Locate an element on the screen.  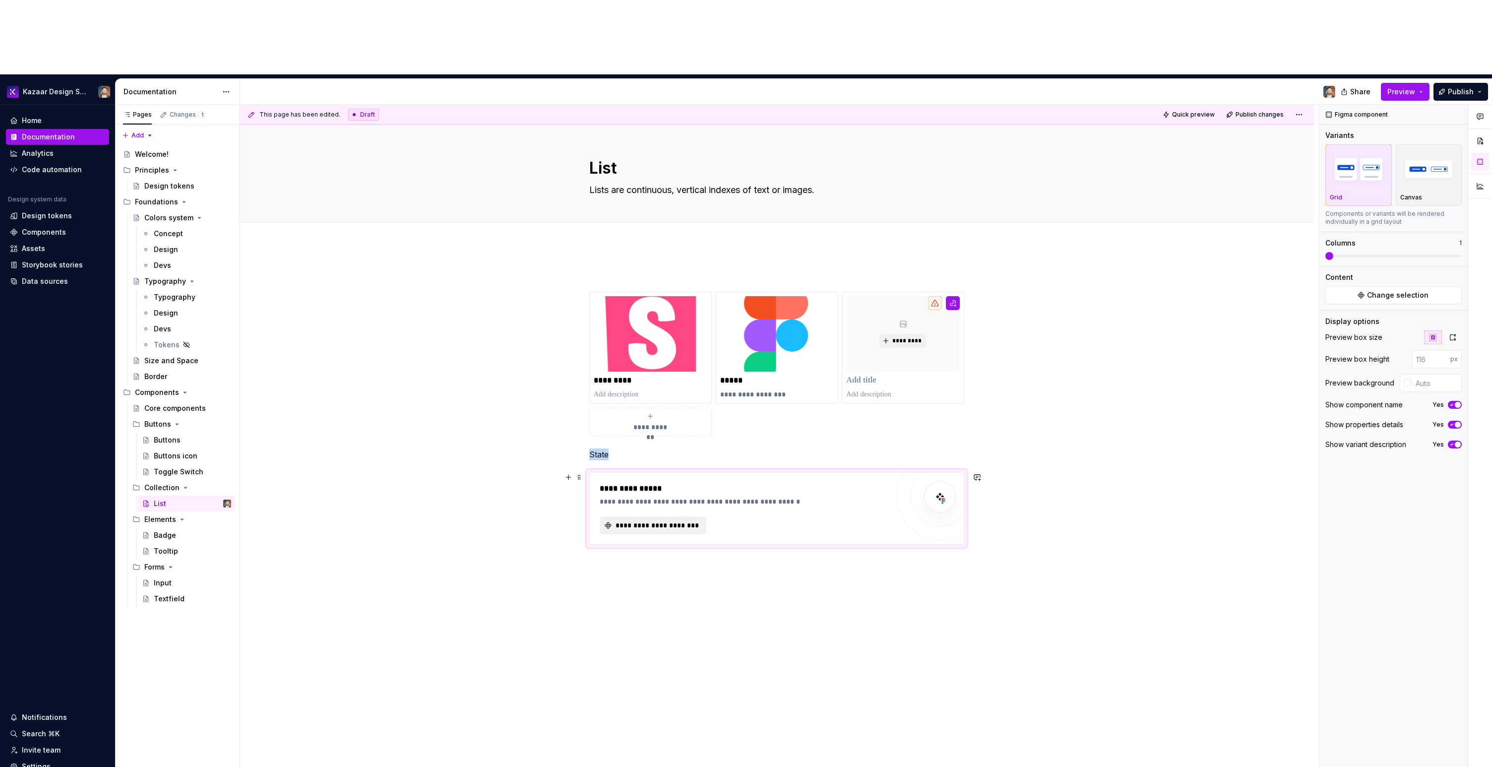
div: Pages is located at coordinates (137, 115).